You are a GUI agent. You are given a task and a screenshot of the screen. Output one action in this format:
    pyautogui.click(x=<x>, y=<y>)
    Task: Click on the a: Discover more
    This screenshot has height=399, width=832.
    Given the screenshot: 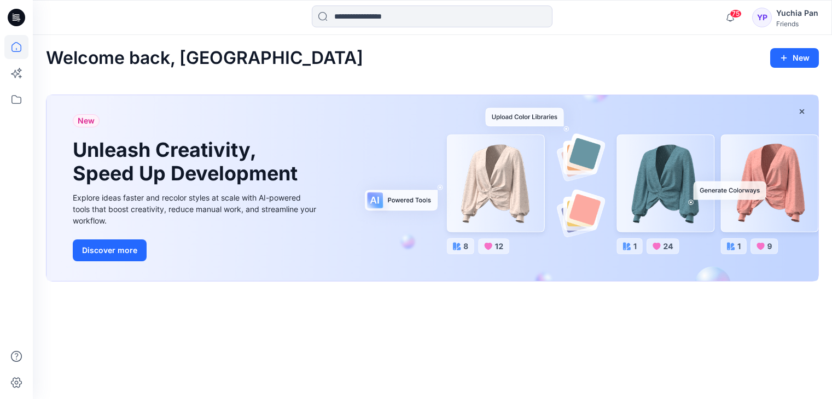 What is the action you would take?
    pyautogui.click(x=196, y=250)
    